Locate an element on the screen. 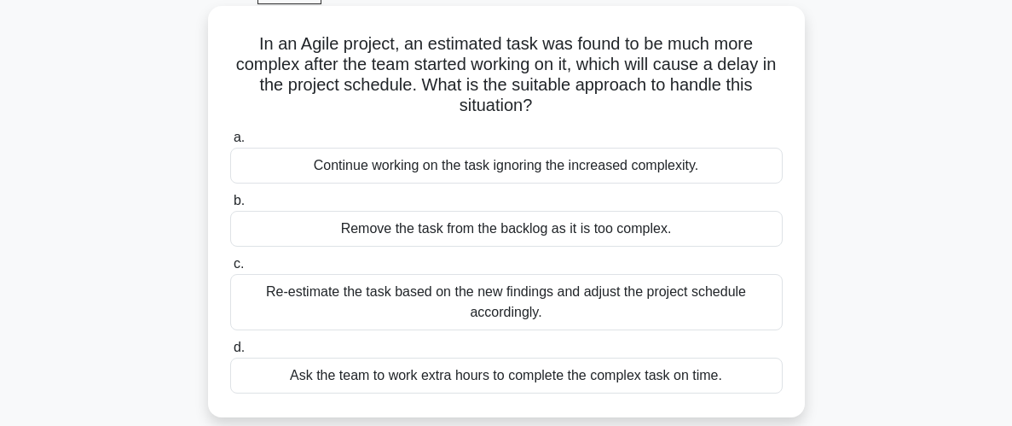  div: Continue working on the task ignoring the increased complexity. is located at coordinates (507, 165).